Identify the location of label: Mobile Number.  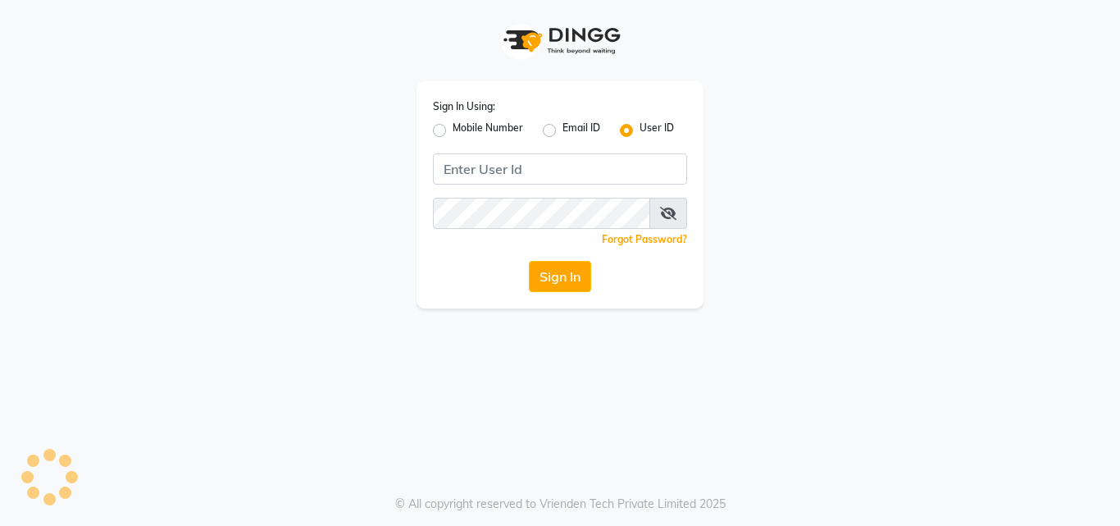
(488, 130).